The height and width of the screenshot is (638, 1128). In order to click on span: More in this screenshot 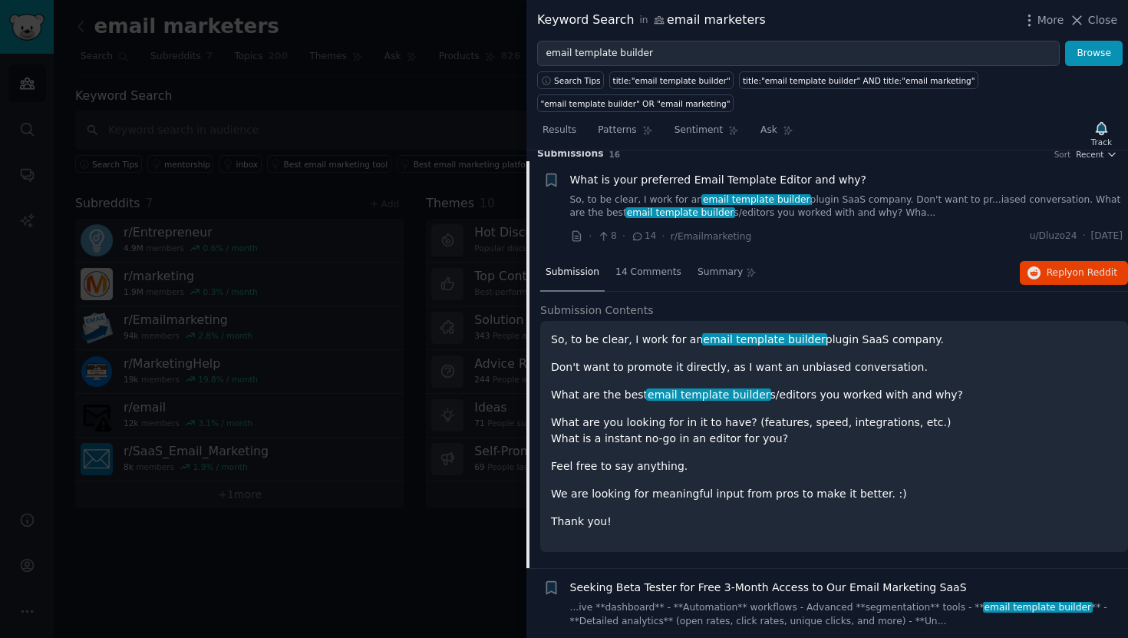, I will do `click(1051, 20)`.